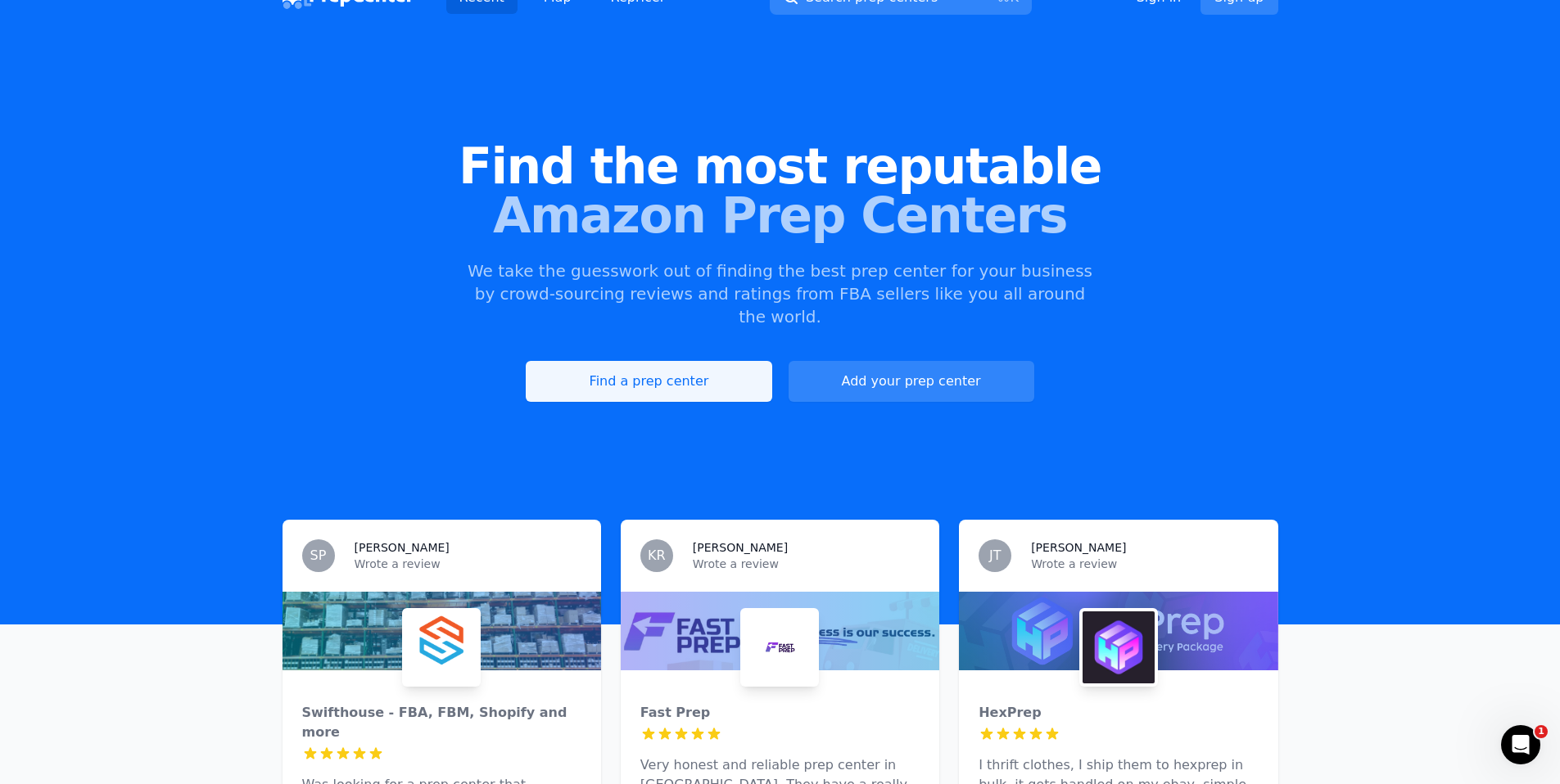  I want to click on span: KR, so click(657, 556).